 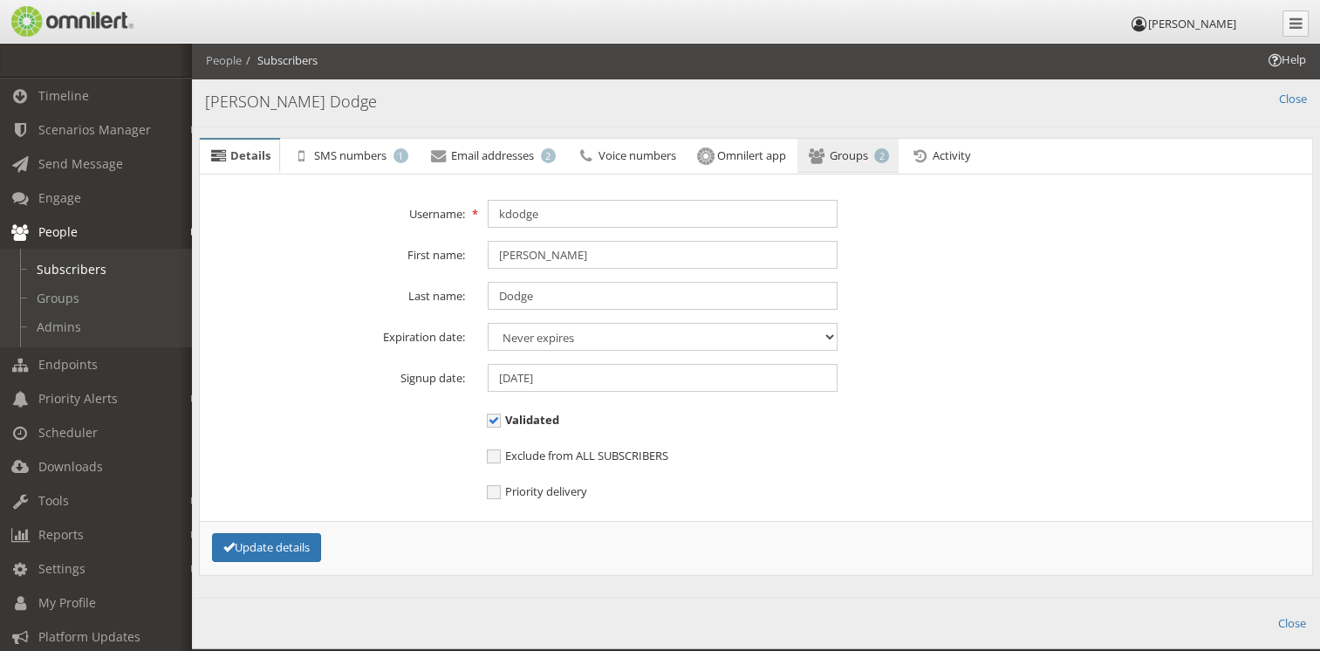 What do you see at coordinates (662, 296) in the screenshot?
I see `input: Doe` at bounding box center [662, 296].